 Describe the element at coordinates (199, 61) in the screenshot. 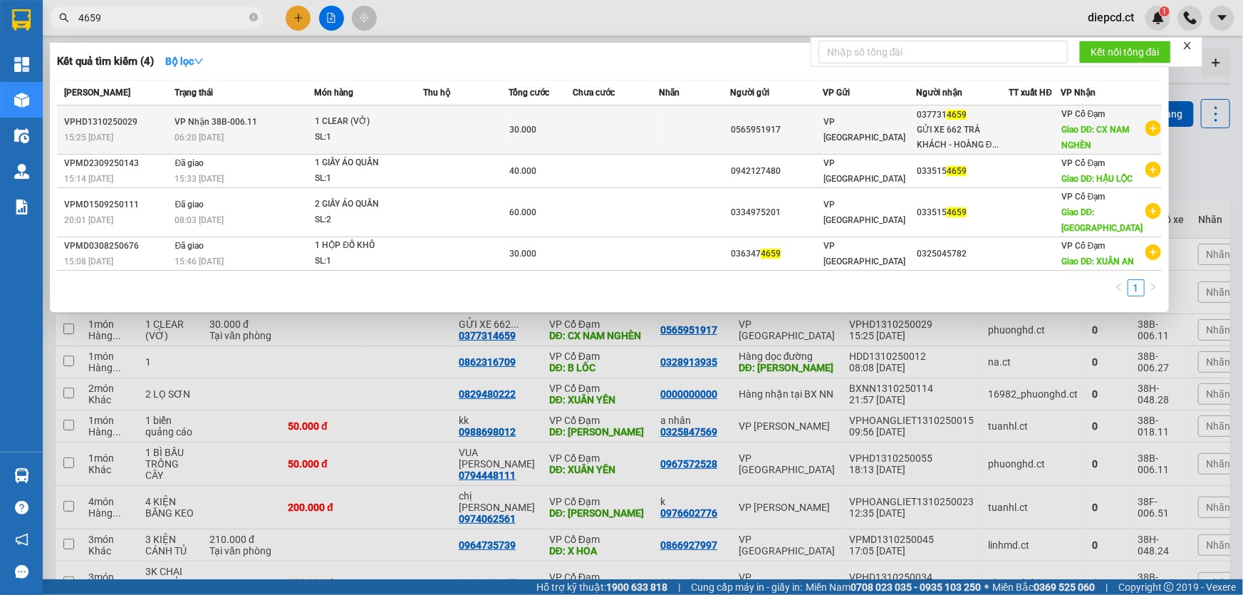

I see `span: down` at that location.